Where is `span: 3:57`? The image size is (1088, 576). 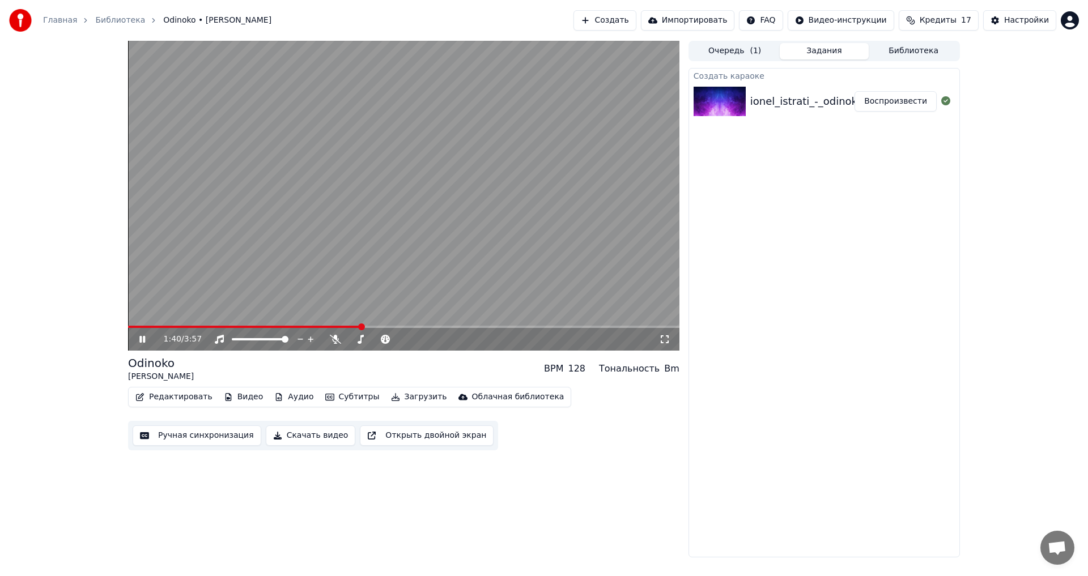 span: 3:57 is located at coordinates (193, 340).